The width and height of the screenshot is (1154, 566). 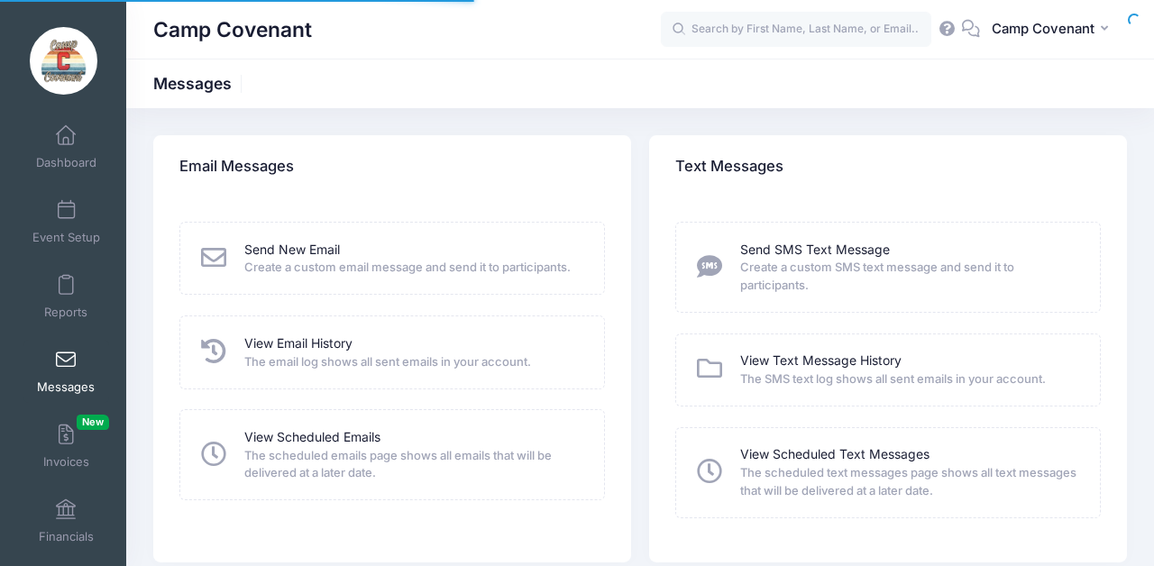 What do you see at coordinates (236, 167) in the screenshot?
I see `h4: Email Messages` at bounding box center [236, 167].